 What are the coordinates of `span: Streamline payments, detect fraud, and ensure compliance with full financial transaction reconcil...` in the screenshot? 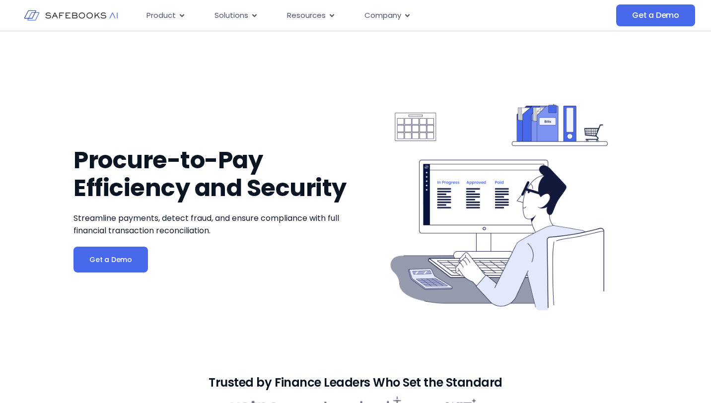 It's located at (206, 224).